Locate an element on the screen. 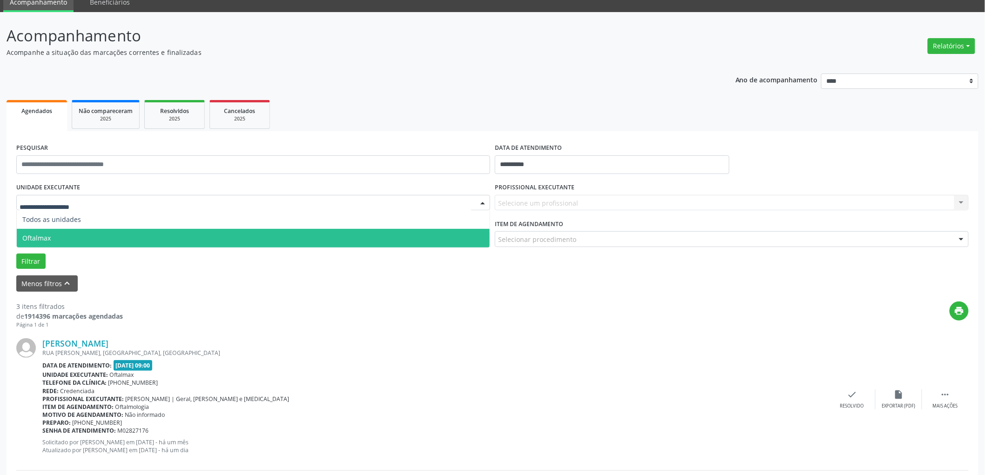 The width and height of the screenshot is (985, 475). b: Senha de atendimento: is located at coordinates (79, 430).